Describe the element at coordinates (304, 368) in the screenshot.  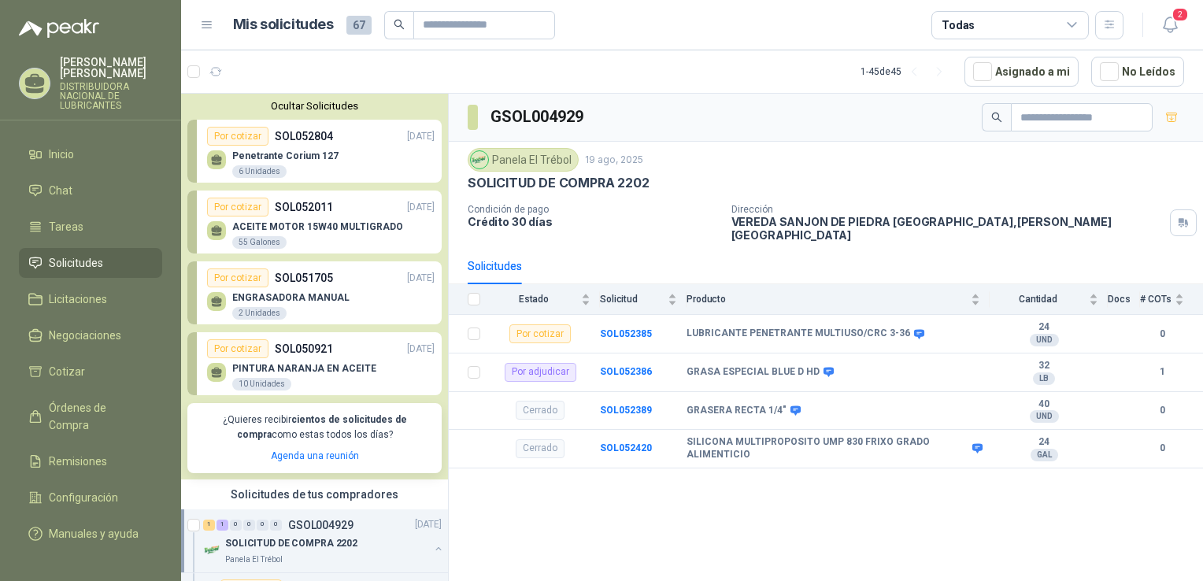
I see `p: PINTURA NARANJA EN ACEITE` at that location.